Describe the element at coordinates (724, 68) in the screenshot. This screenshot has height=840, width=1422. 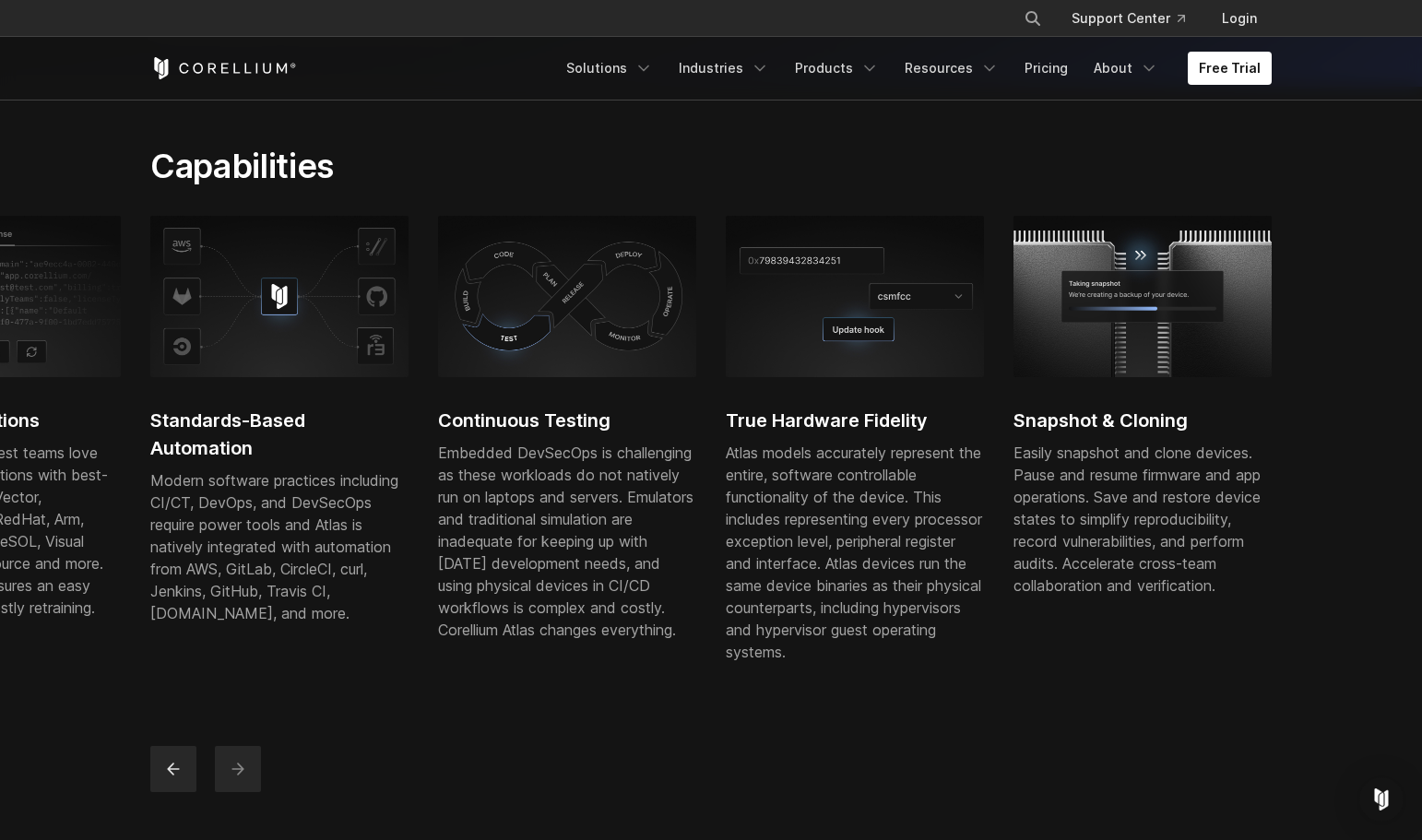
I see `a: Industries` at that location.